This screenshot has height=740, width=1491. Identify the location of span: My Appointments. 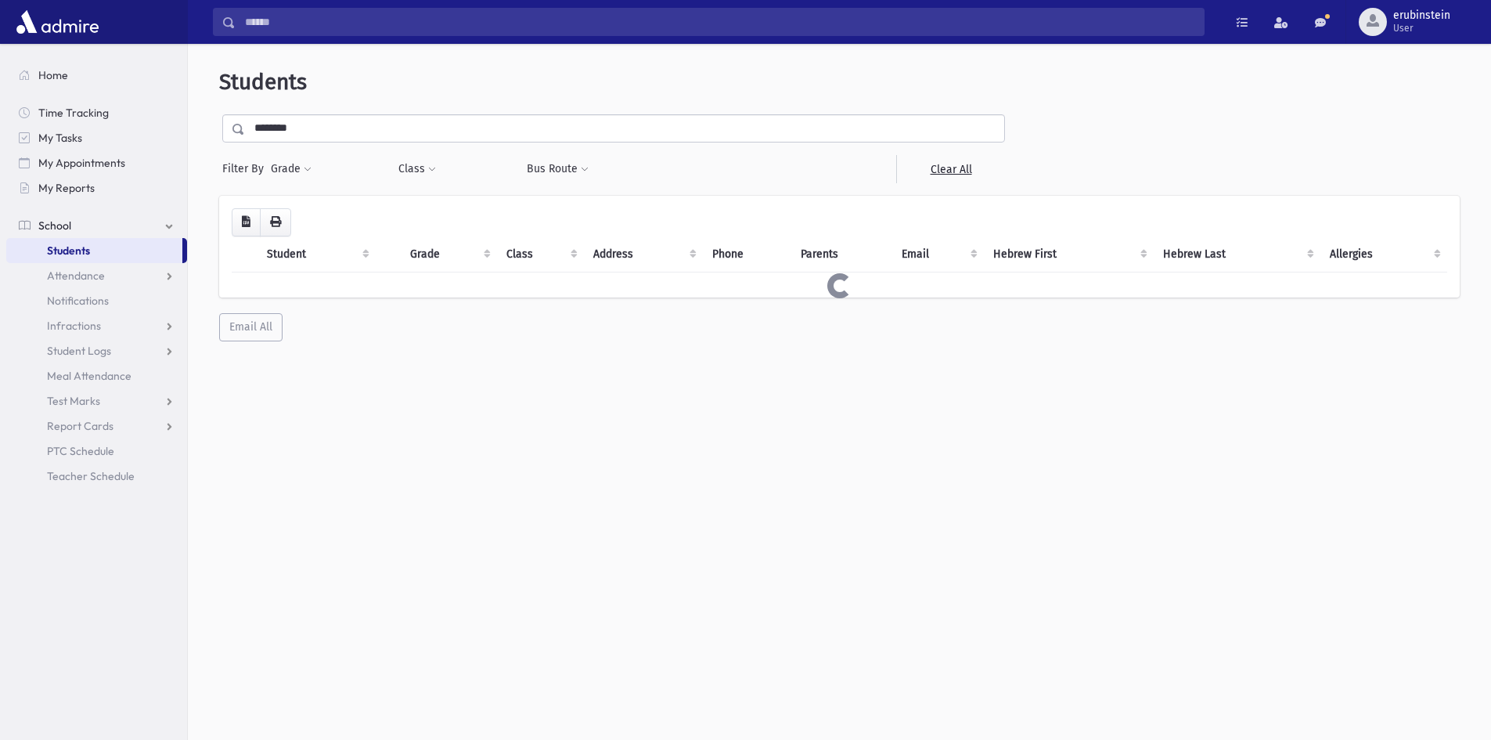
(81, 163).